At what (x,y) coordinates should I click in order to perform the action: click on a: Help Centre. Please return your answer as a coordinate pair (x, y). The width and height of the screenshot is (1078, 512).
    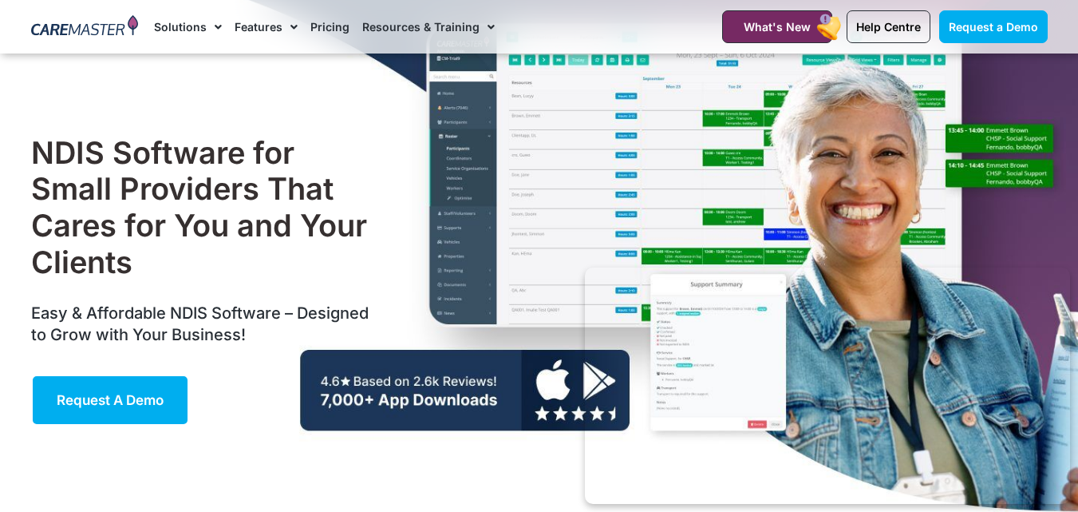
    Looking at the image, I should click on (888, 26).